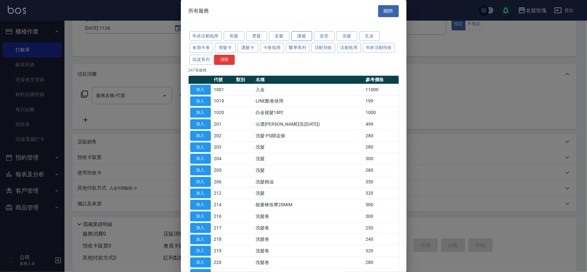 This screenshot has height=272, width=587. Describe the element at coordinates (223, 159) in the screenshot. I see `td: 204` at that location.